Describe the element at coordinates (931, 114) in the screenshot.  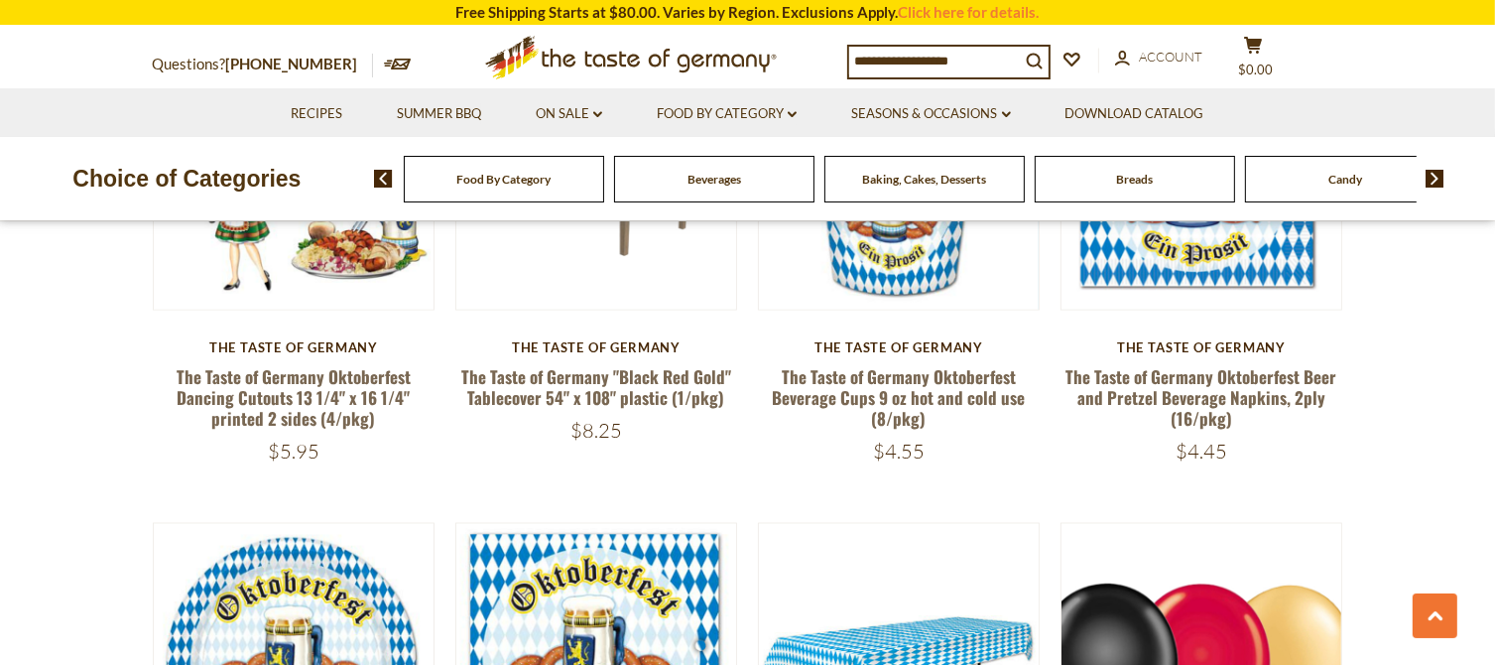
I see `a: Seasons & Occasions` at that location.